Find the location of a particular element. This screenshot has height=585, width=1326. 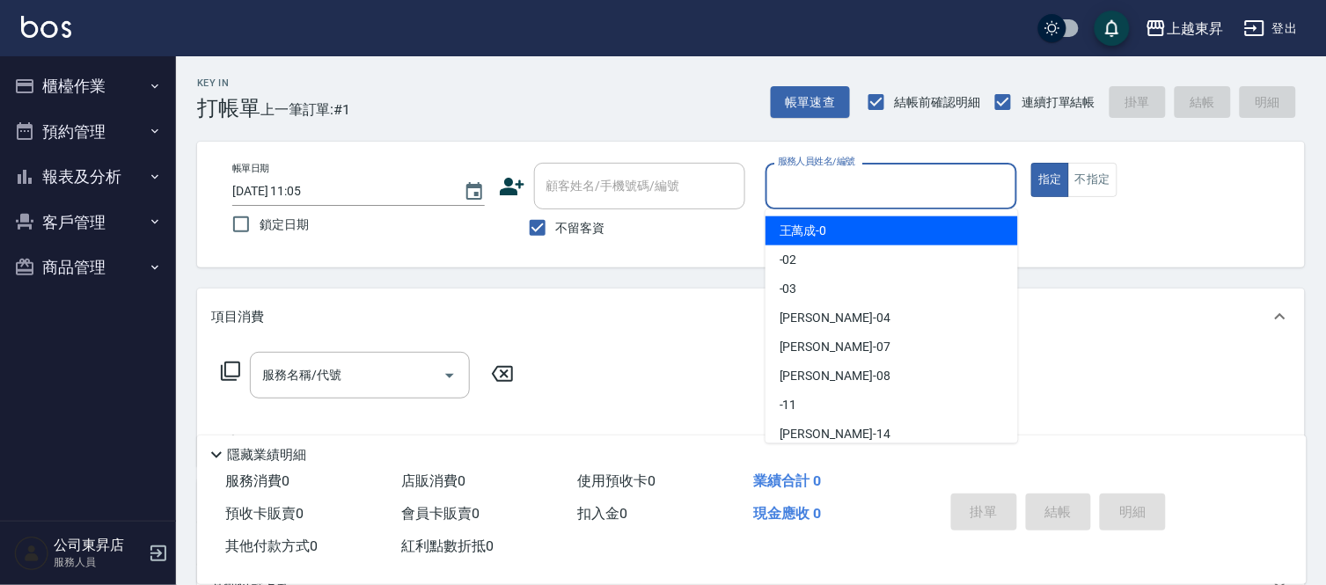

label: 帳單日期 is located at coordinates (251, 168).